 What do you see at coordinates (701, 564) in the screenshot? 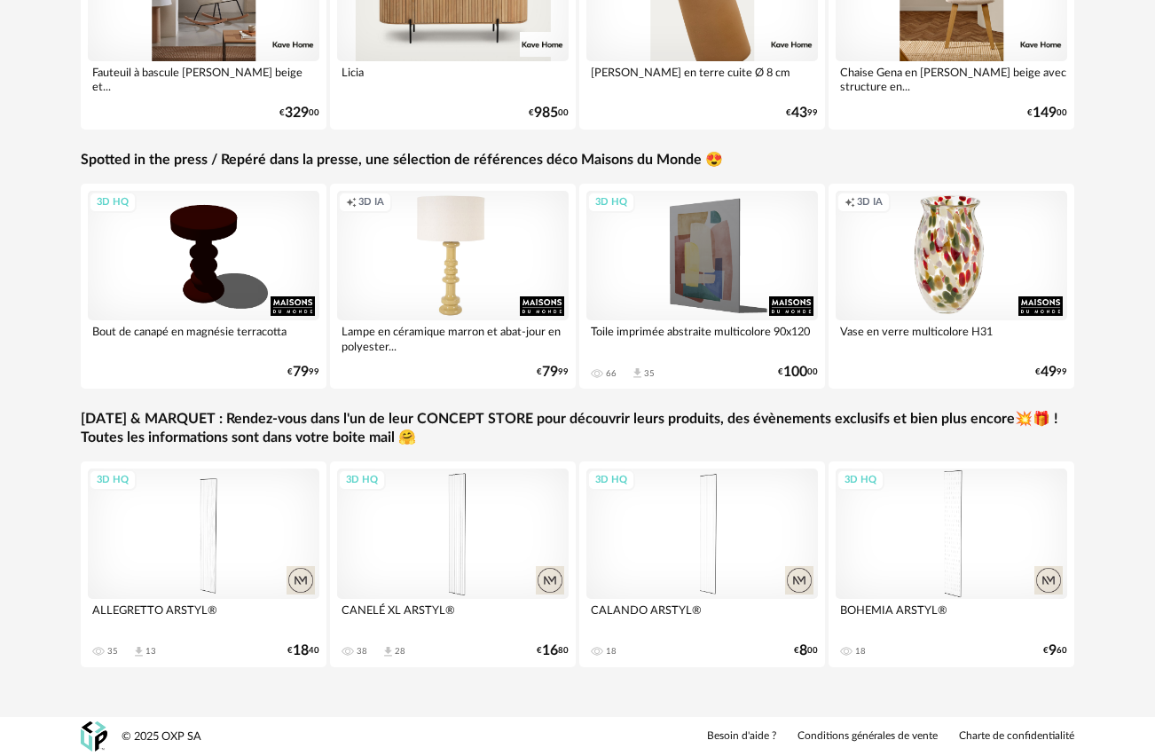
I see `a: 3D HQ CALANDO ARSTYL® 18 €800` at bounding box center [701, 564].